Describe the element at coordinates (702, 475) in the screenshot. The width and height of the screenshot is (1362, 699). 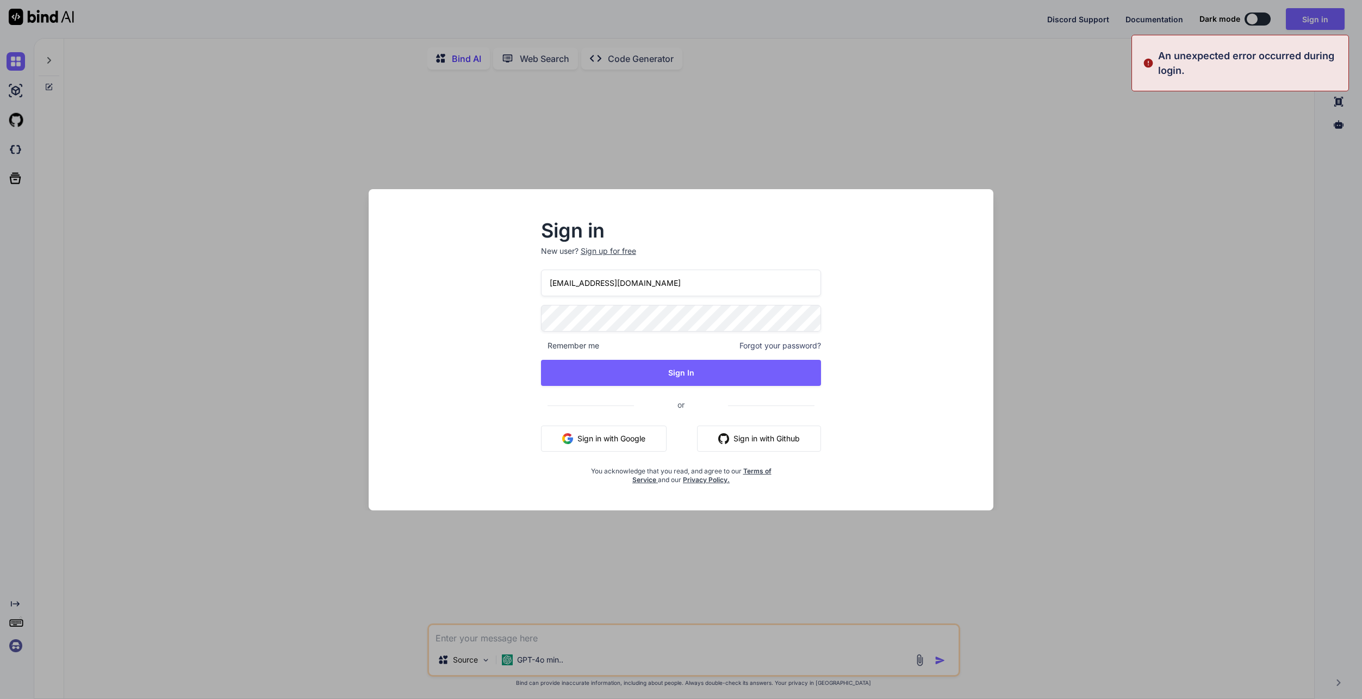
I see `a: Terms of Service` at that location.